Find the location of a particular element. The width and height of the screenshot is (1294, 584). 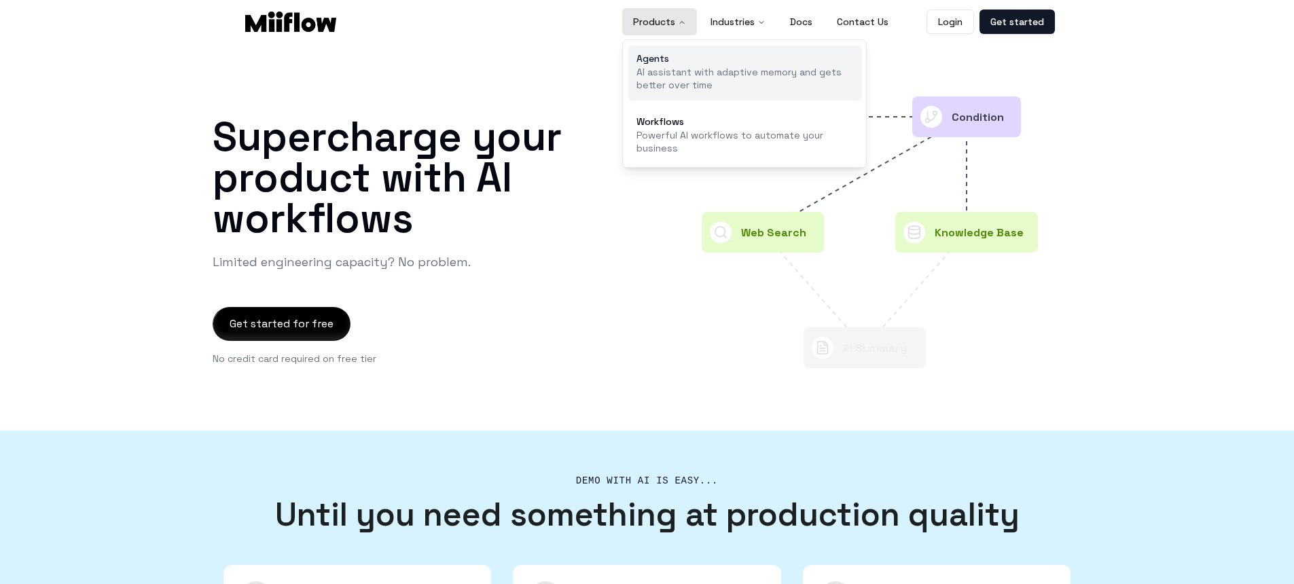

div: Products is located at coordinates (745, 104).